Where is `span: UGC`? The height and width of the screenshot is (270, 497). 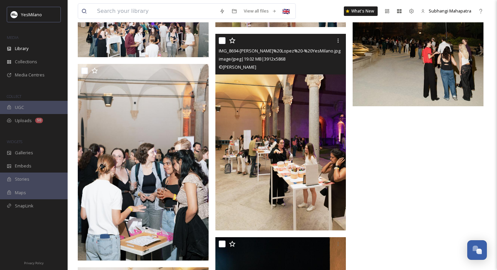
span: UGC is located at coordinates (19, 107).